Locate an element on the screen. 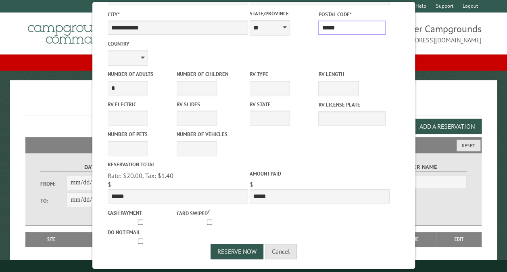 This screenshot has width=507, height=272. label: RV Length is located at coordinates (352, 74).